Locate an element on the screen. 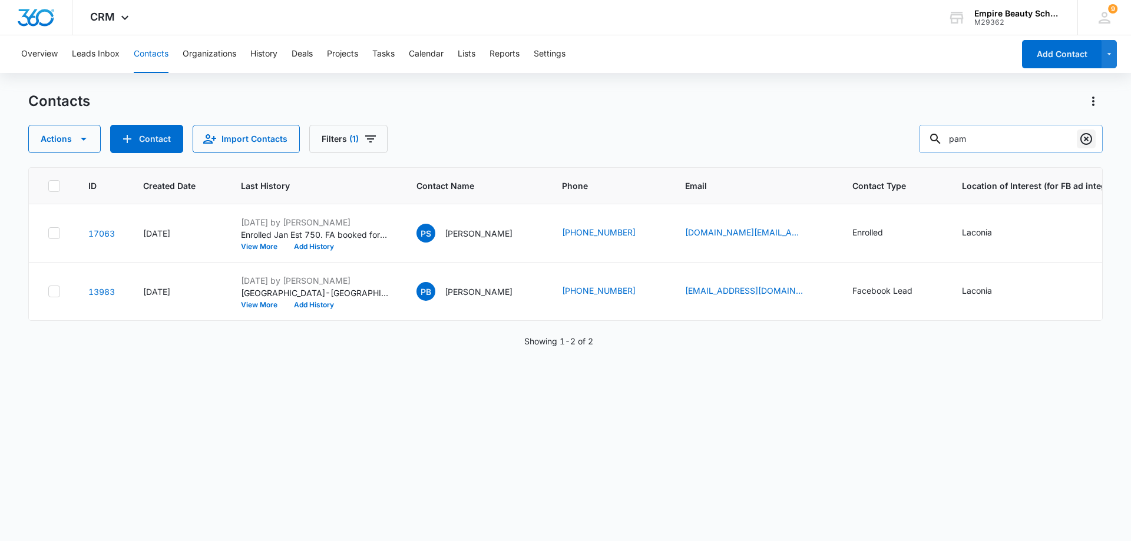 The image size is (1131, 541). button: Settings is located at coordinates (550, 54).